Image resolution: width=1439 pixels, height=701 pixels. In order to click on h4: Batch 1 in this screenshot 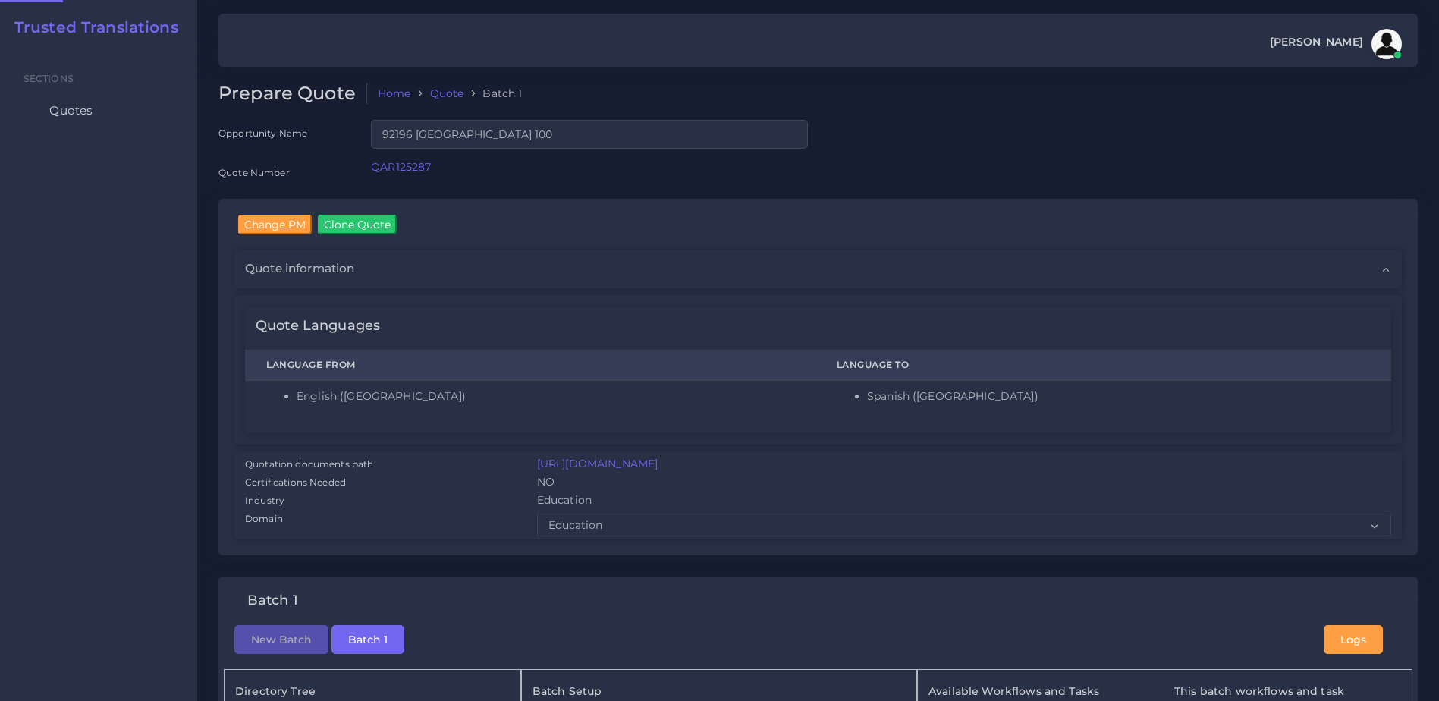, I will do `click(272, 601)`.